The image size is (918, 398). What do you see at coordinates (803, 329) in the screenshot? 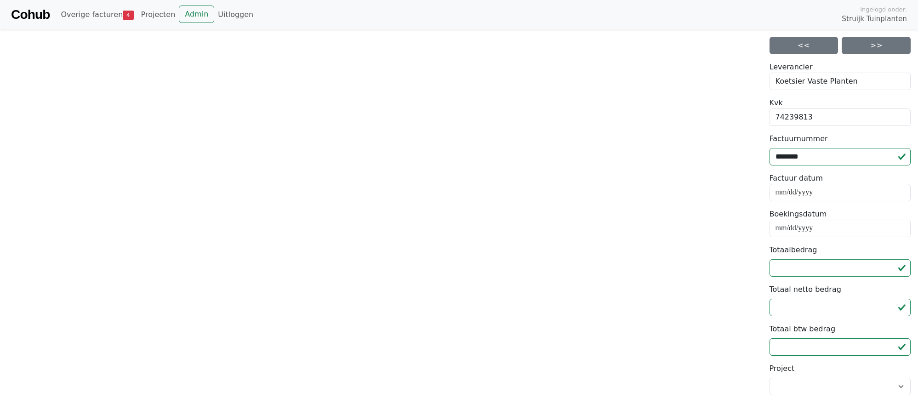
I see `label: Totaal btw bedrag` at bounding box center [803, 329].